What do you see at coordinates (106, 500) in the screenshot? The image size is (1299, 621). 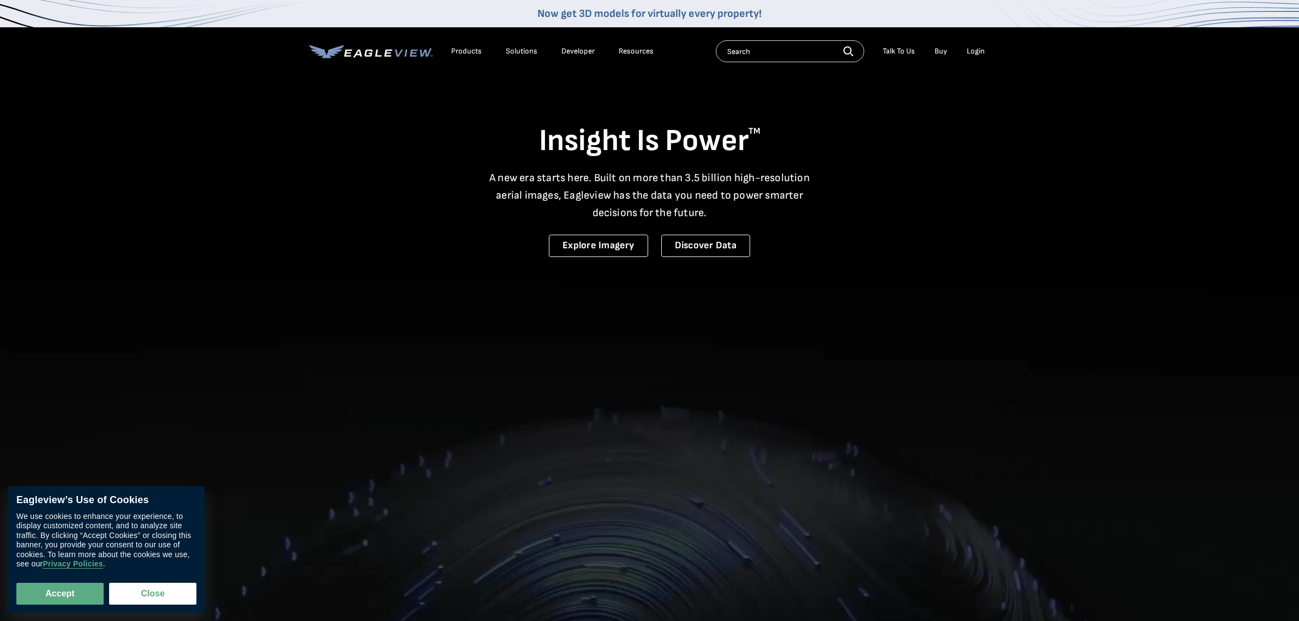 I see `div: Eagleview’s Use of Cookies` at bounding box center [106, 500].